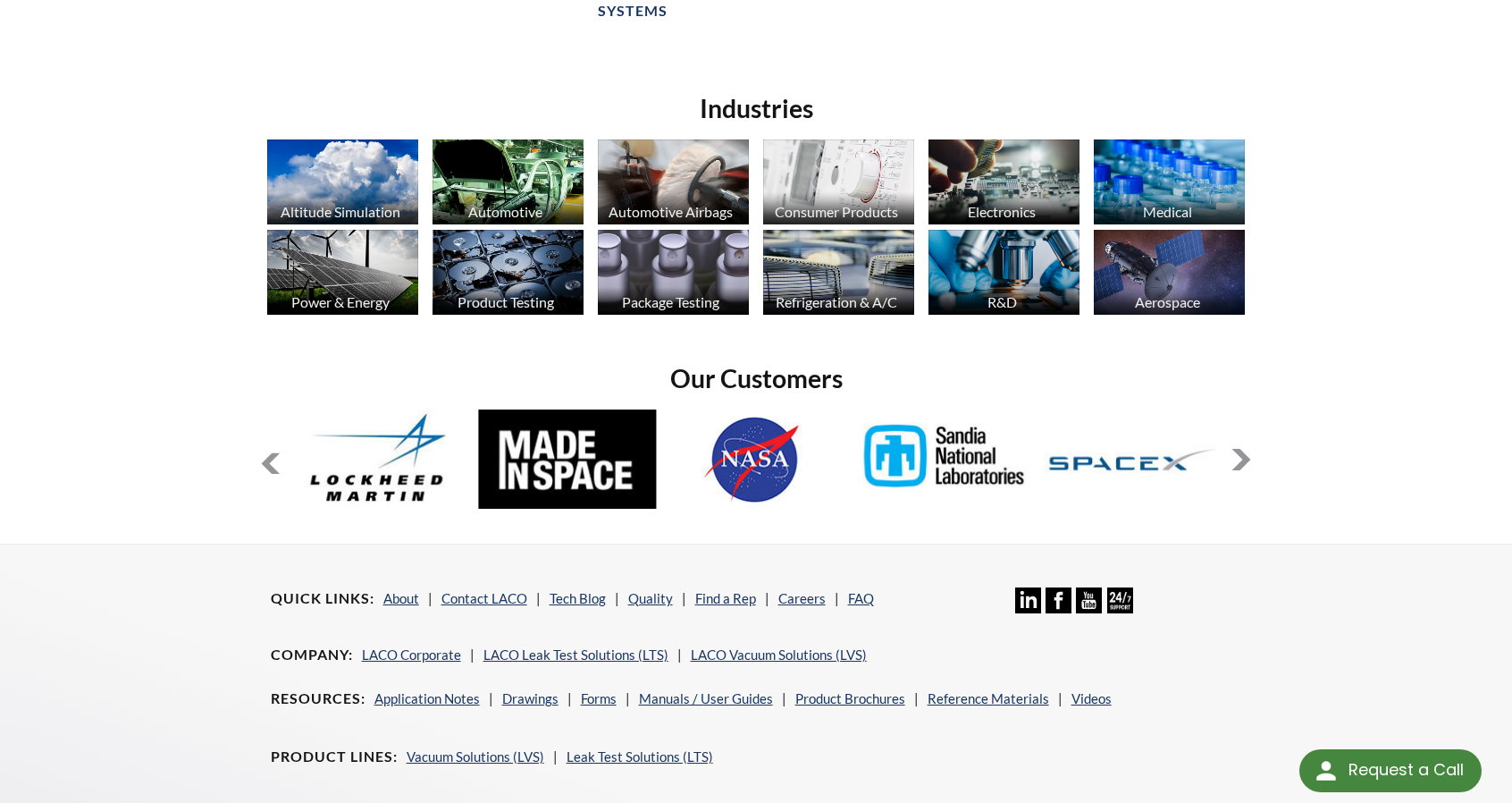 The width and height of the screenshot is (1512, 803). What do you see at coordinates (988, 698) in the screenshot?
I see `a: Reference Materials` at bounding box center [988, 698].